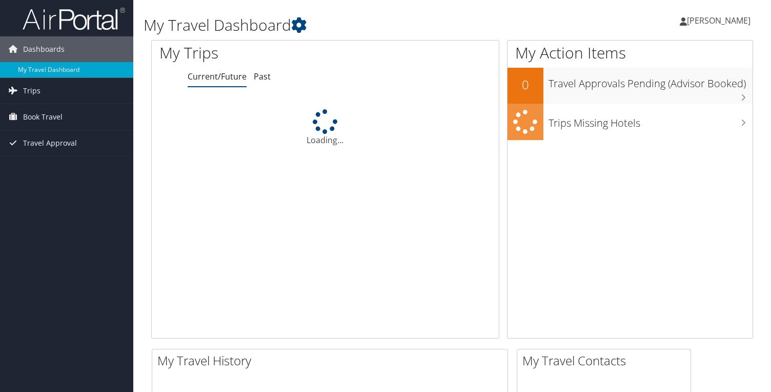 The image size is (771, 392). Describe the element at coordinates (630, 121) in the screenshot. I see `a: Trips Missing Hotels` at that location.